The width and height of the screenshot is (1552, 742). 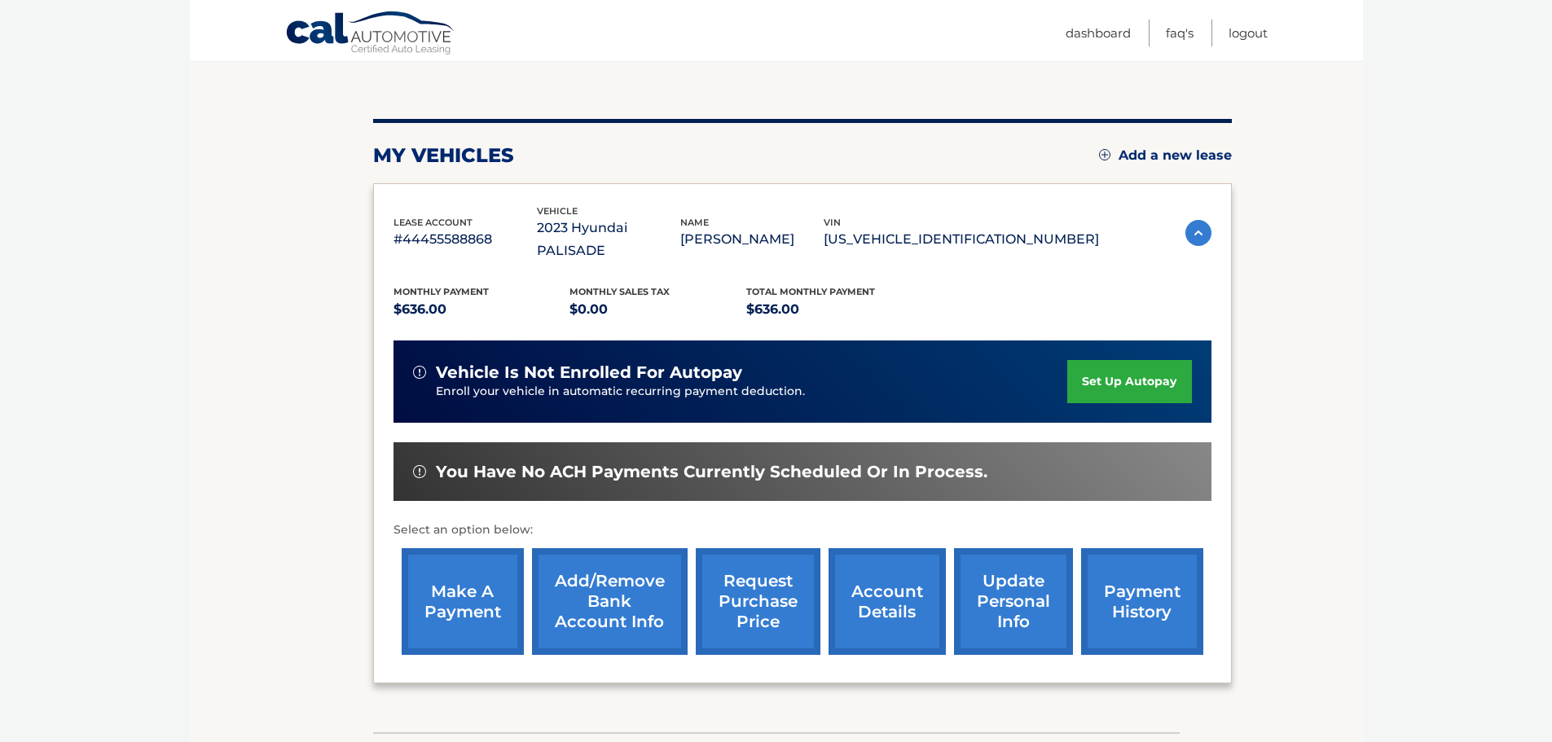 What do you see at coordinates (1129, 381) in the screenshot?
I see `a: set up autopay` at bounding box center [1129, 381].